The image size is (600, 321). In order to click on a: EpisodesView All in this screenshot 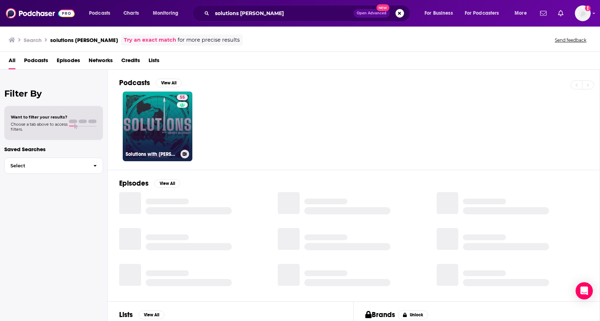, I will do `click(150, 183)`.